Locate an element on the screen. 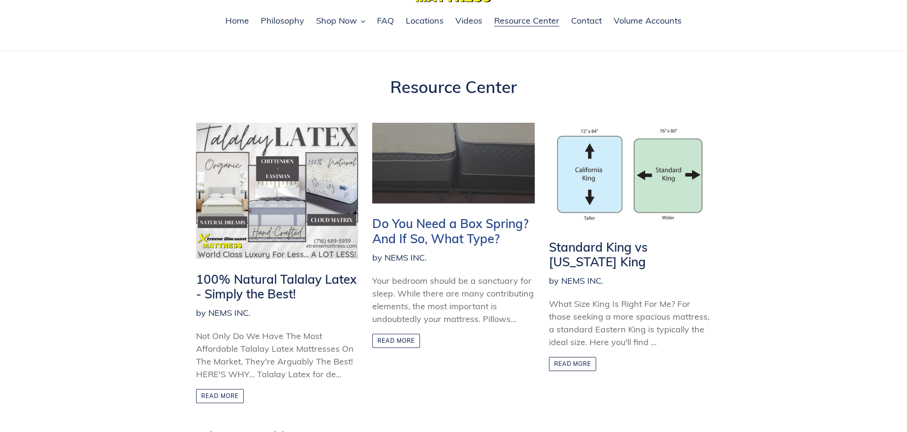  span: FAQ is located at coordinates (385, 21).